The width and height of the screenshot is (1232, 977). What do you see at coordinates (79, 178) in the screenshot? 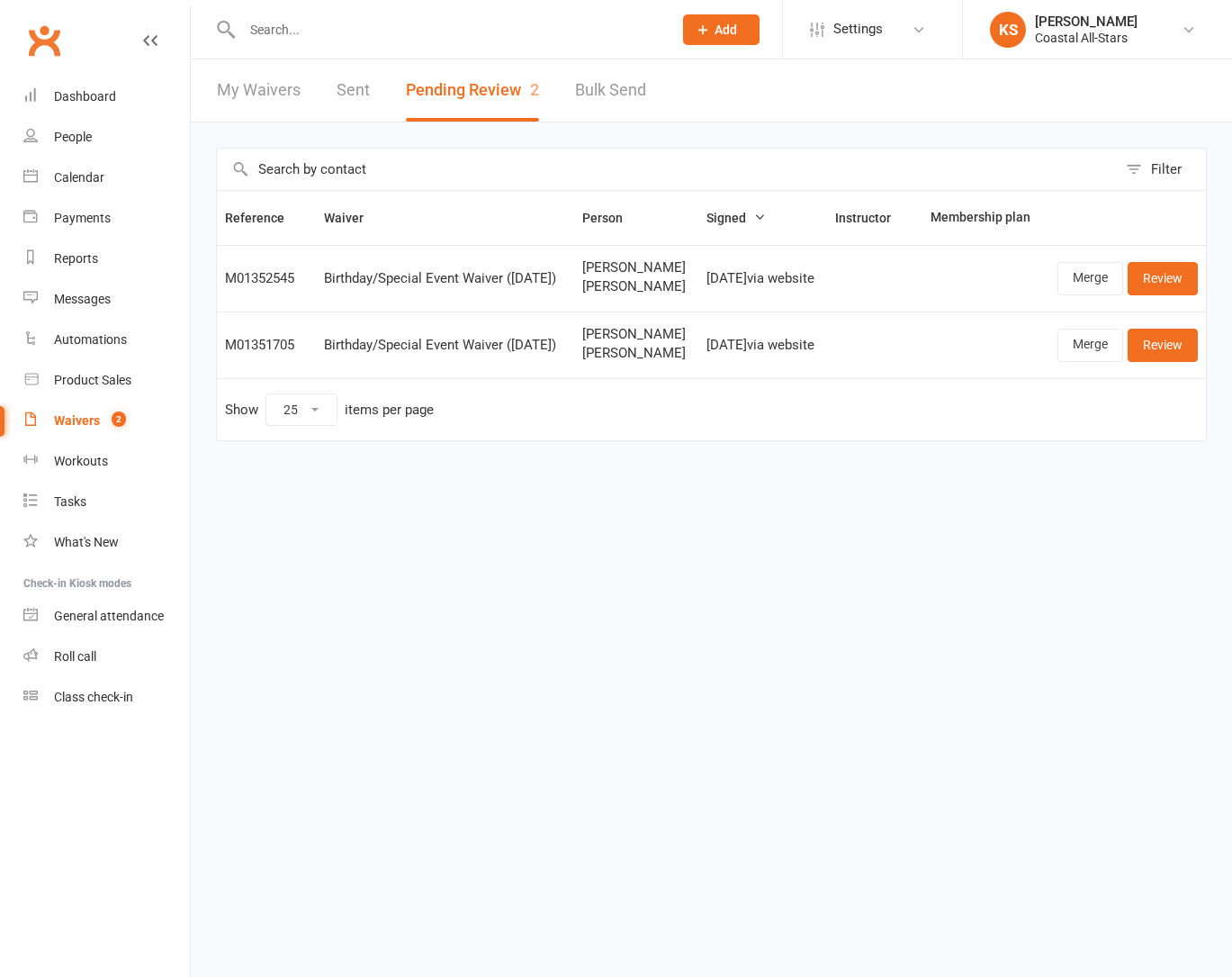
I see `div: Calendar` at bounding box center [79, 178].